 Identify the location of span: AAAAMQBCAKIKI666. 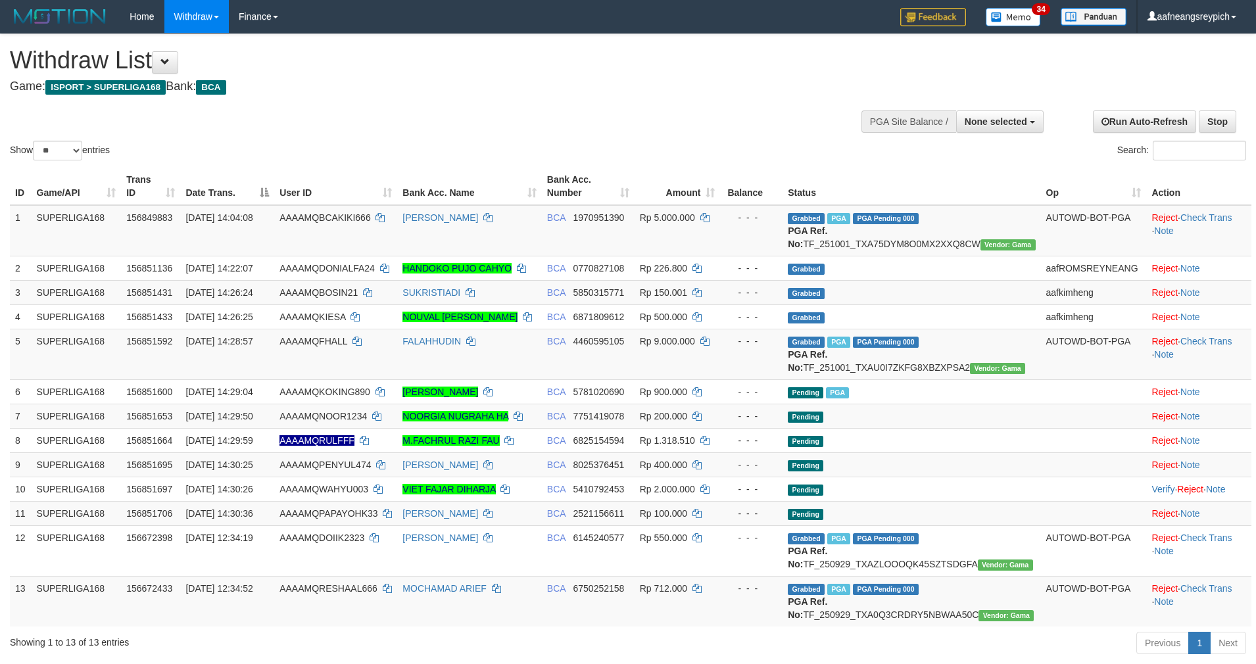
(325, 218).